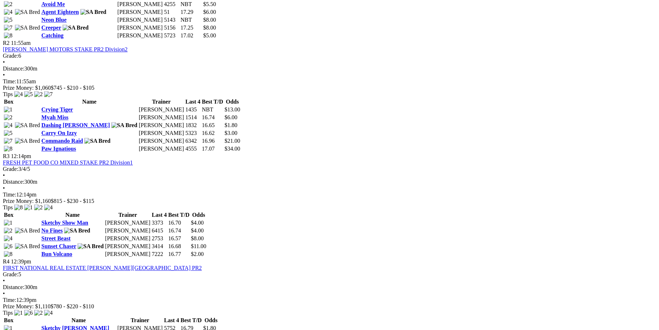 This screenshot has height=330, width=659. What do you see at coordinates (56, 238) in the screenshot?
I see `a: Street Beast` at bounding box center [56, 238].